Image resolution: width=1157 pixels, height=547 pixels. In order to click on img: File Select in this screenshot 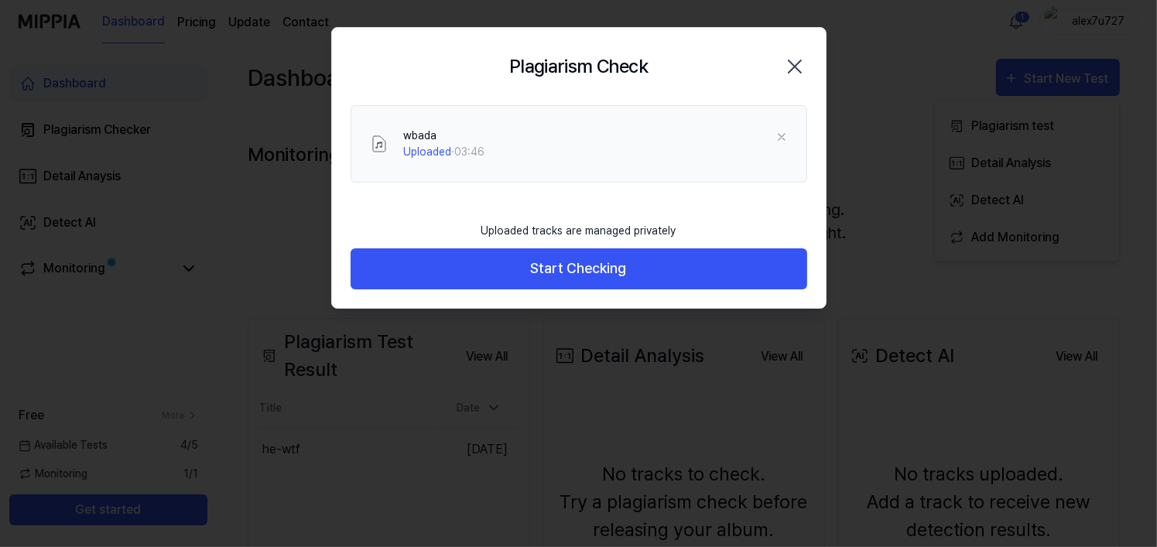, I will do `click(379, 144)`.